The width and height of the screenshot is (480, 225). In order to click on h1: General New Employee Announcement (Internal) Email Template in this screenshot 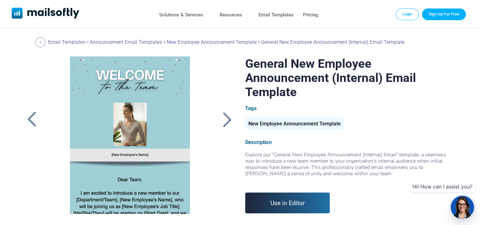, I will do `click(351, 78)`.